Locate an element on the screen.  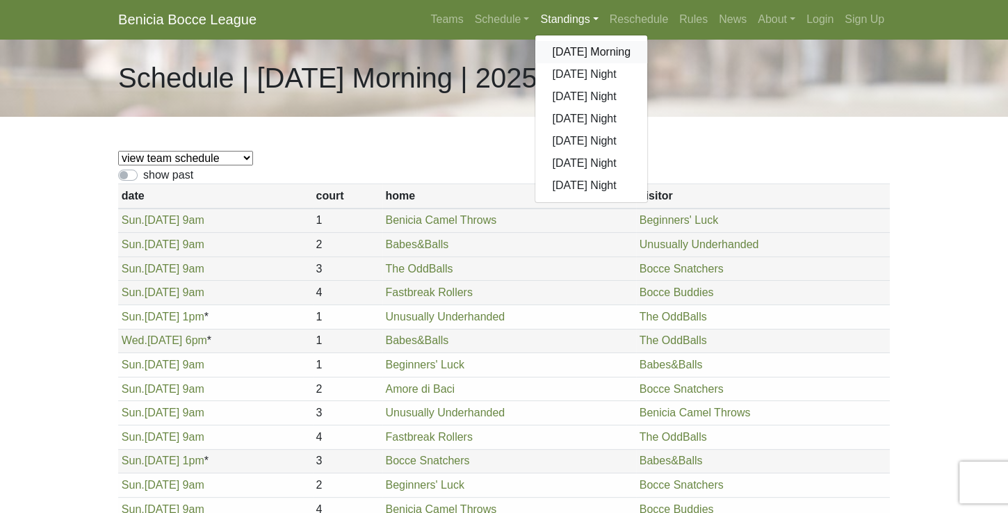
th: court is located at coordinates (348, 196).